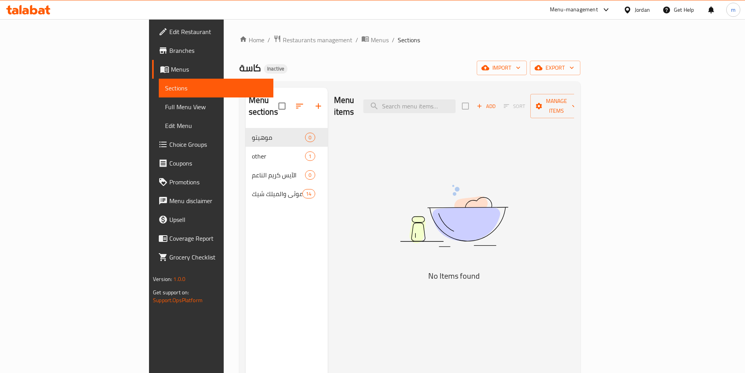 This screenshot has height=373, width=745. Describe the element at coordinates (213, 257) in the screenshot. I see `a: Grocery Checklist` at that location.